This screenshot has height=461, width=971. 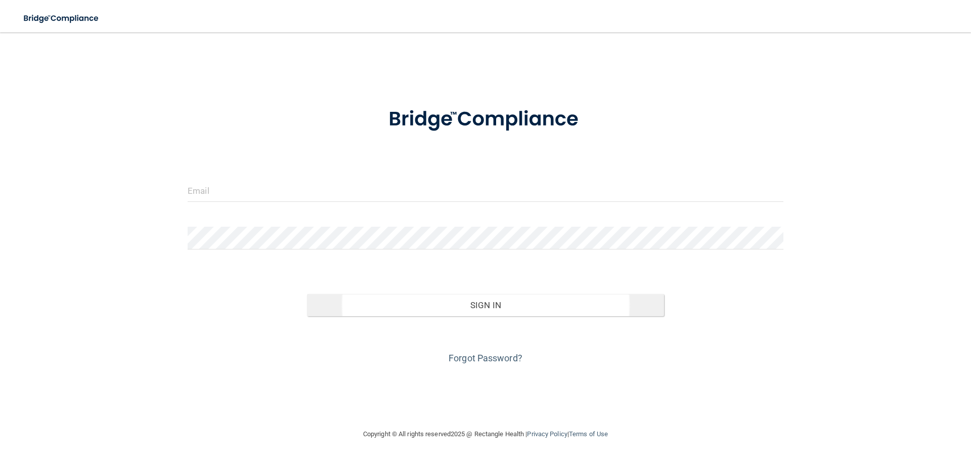 I want to click on a: Terms of Use, so click(x=588, y=433).